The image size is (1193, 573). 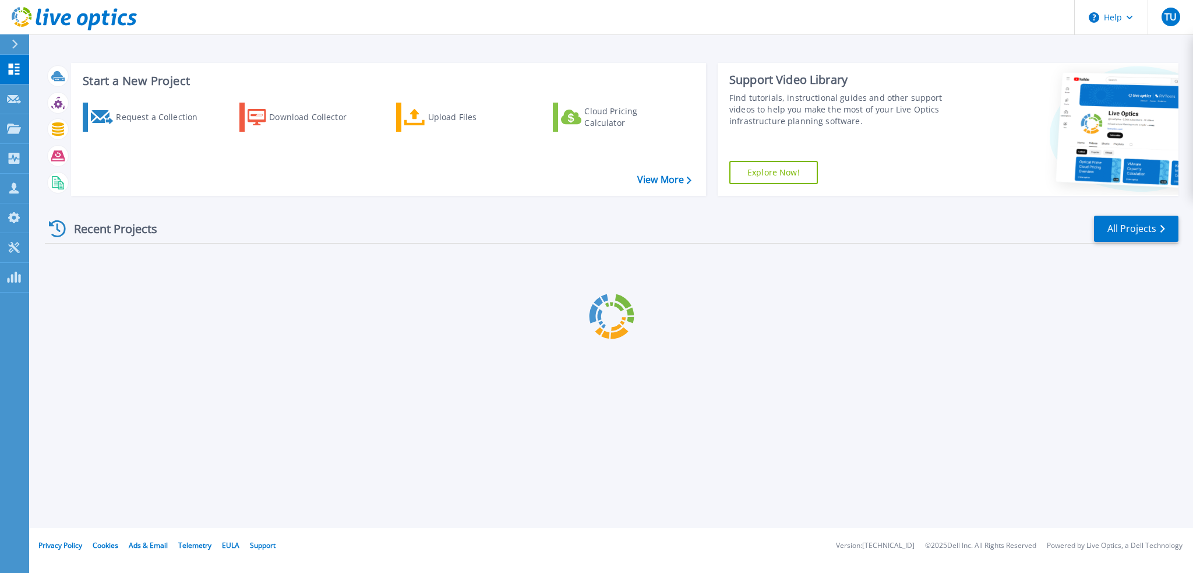 What do you see at coordinates (1115, 545) in the screenshot?
I see `li: Powered by Live Optics, a Dell Technology` at bounding box center [1115, 545].